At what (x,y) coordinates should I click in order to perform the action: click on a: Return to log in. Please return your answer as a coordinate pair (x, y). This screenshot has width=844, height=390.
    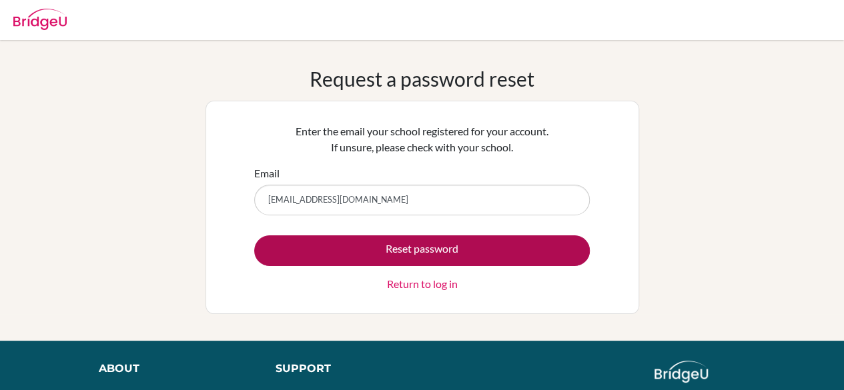
    Looking at the image, I should click on (422, 284).